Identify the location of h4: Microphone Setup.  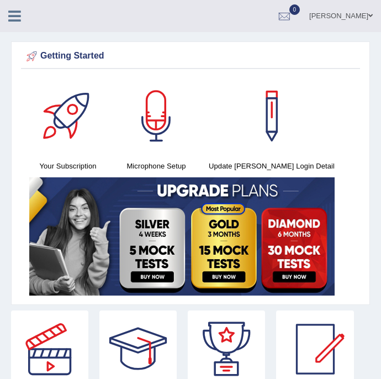
(156, 166).